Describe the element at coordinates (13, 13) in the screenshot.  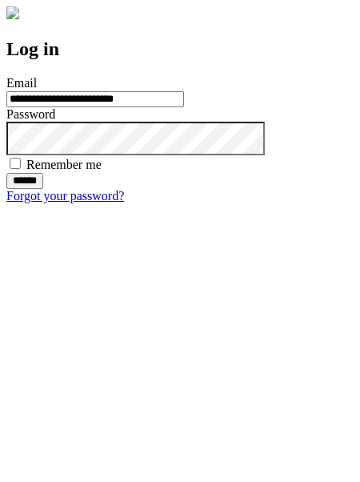
I see `img: logo-4e3dc11c47720685a147b03b5a06dd966a58ff35d612b21f08c02c0306f2b779.png` at that location.